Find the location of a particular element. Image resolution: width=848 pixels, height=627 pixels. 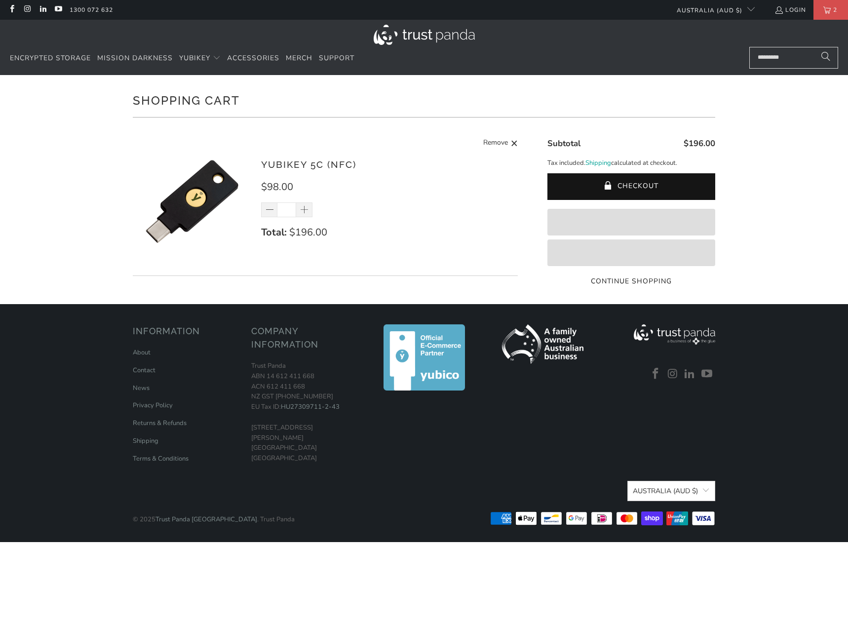

button: Australia (AUD $) is located at coordinates (671, 491).